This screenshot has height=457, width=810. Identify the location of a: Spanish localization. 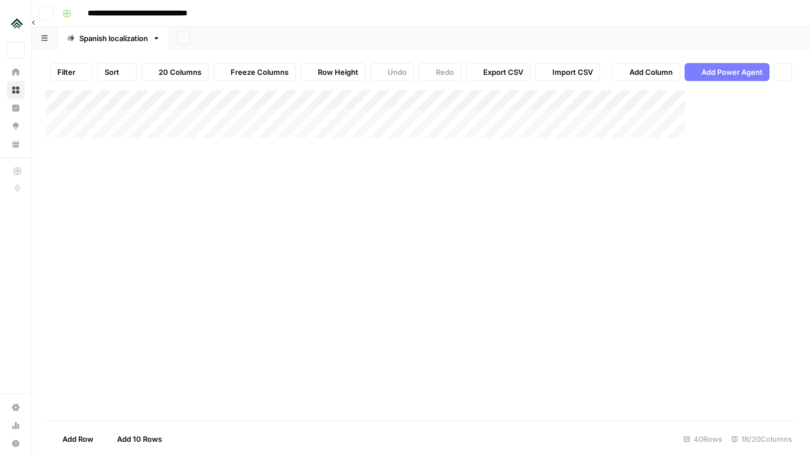
(114, 38).